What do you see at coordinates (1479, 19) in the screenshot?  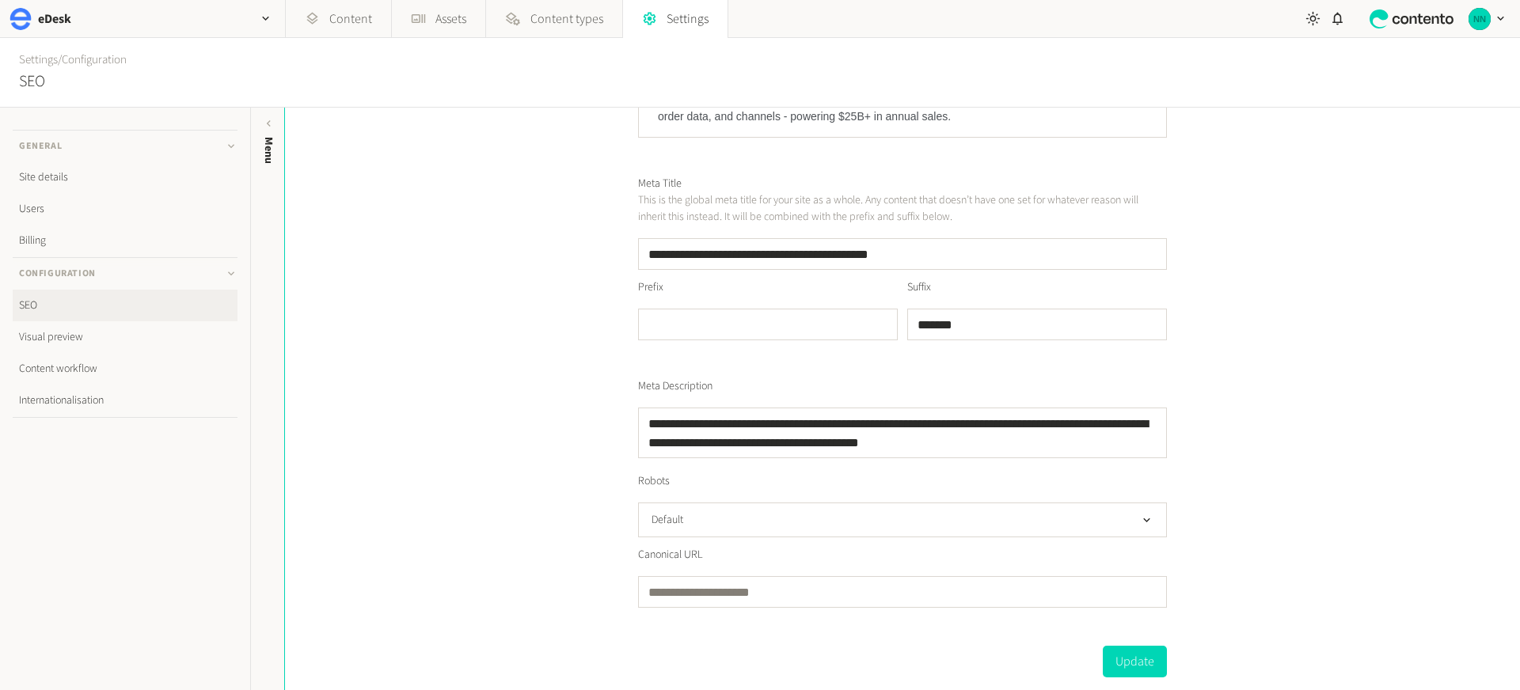 I see `img: Nikola Nikolov` at bounding box center [1479, 19].